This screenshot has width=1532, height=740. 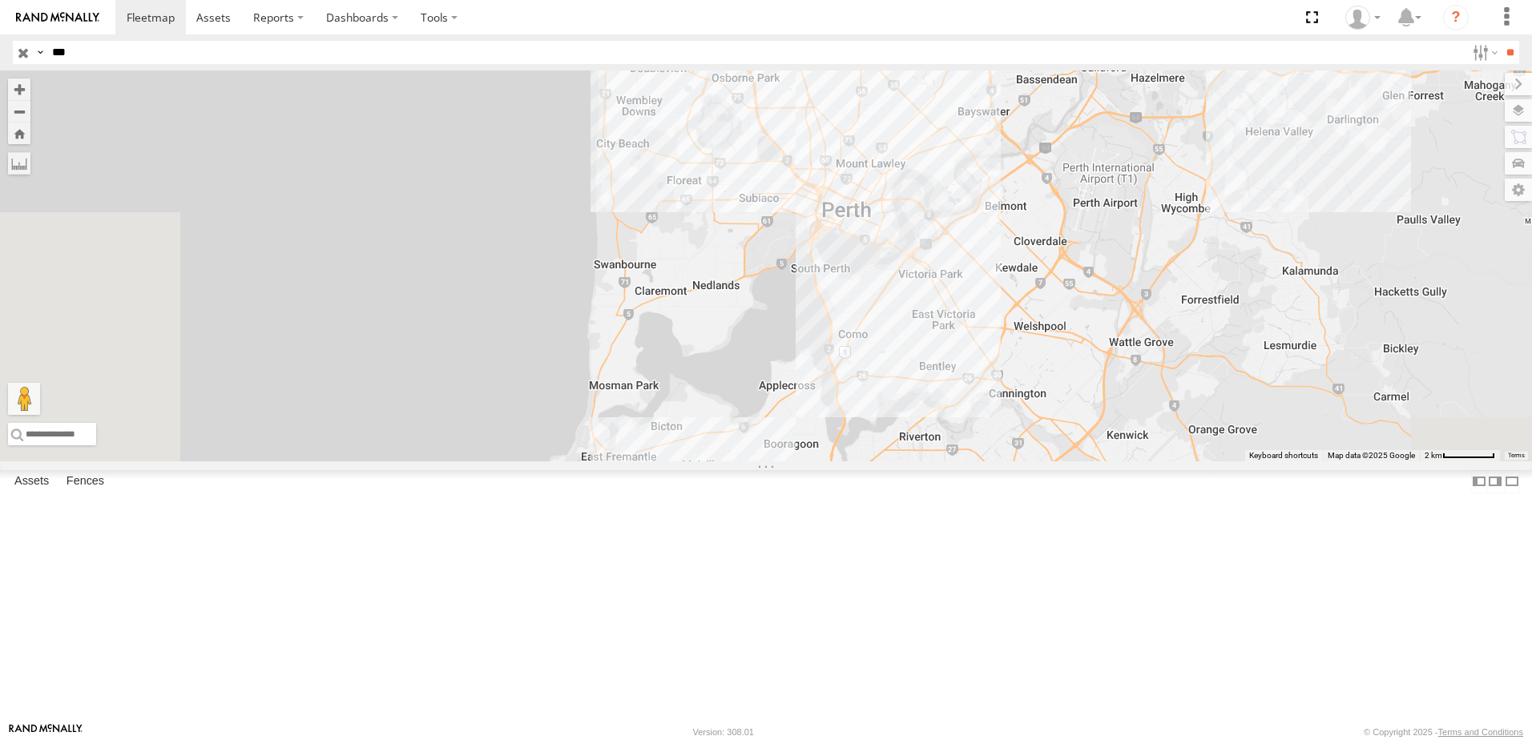 What do you see at coordinates (46, 732) in the screenshot?
I see `a: Visit our Website` at bounding box center [46, 732].